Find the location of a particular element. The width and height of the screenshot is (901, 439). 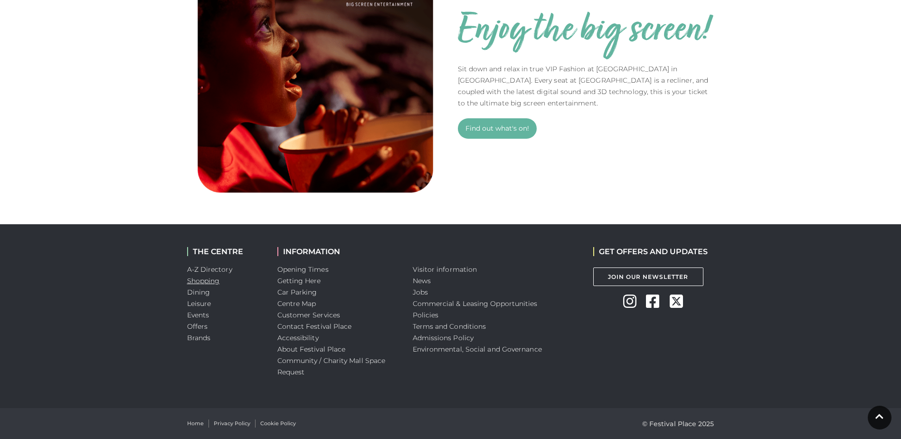

a: A-Z Directory is located at coordinates (209, 269).